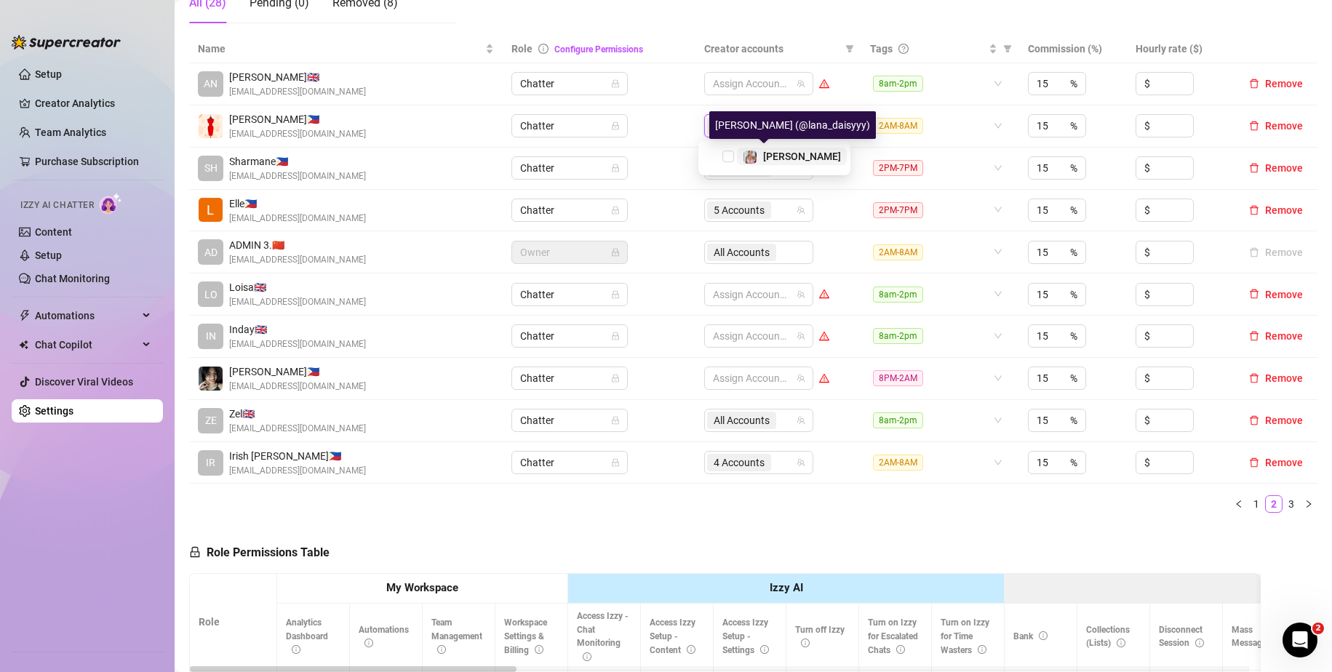  I want to click on span: Izzy AI Chatter, so click(57, 205).